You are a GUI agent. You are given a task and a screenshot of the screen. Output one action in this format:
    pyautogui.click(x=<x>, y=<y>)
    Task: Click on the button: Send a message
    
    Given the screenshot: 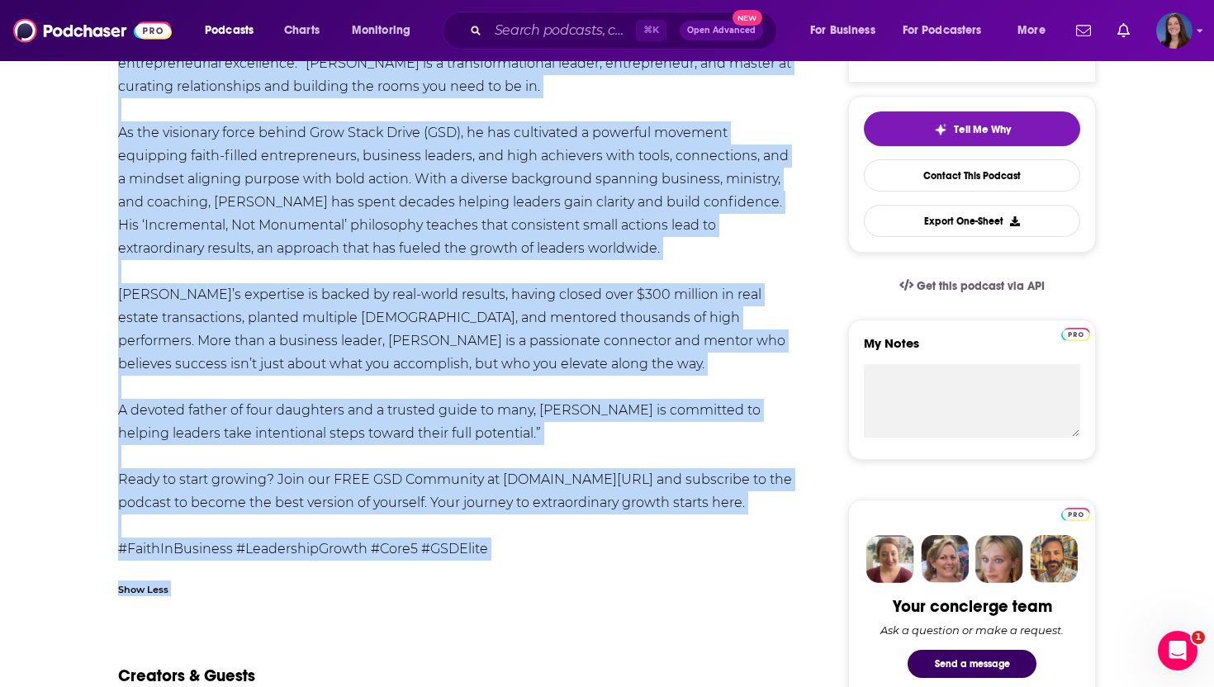 What is the action you would take?
    pyautogui.click(x=972, y=664)
    